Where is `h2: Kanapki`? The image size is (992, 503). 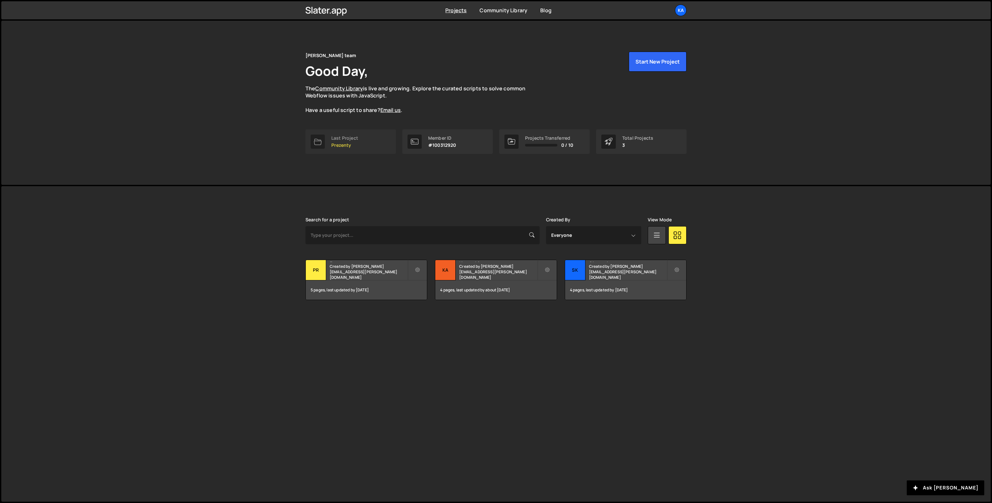 h2: Kanapki is located at coordinates (498, 261).